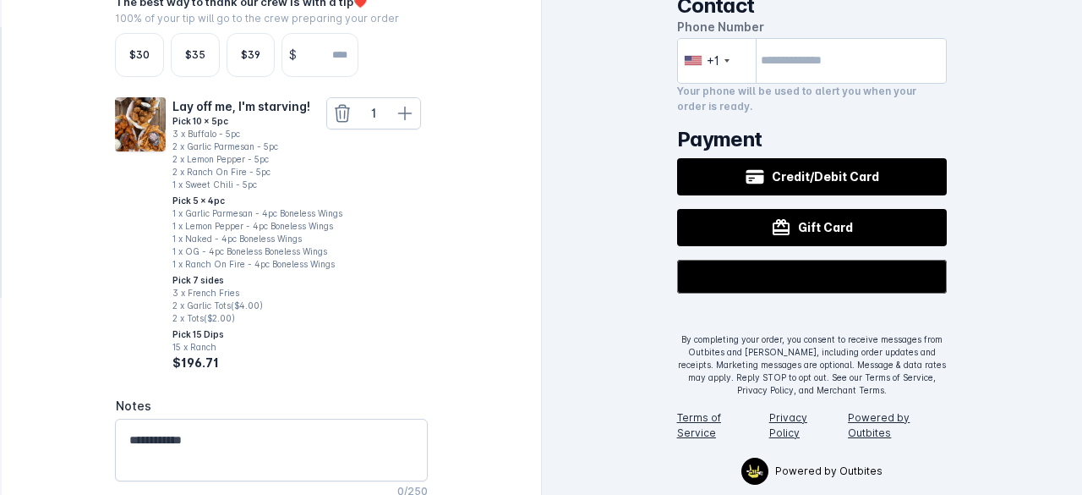 The image size is (1082, 495). I want to click on div: 2 x Garlic Tots, so click(257, 305).